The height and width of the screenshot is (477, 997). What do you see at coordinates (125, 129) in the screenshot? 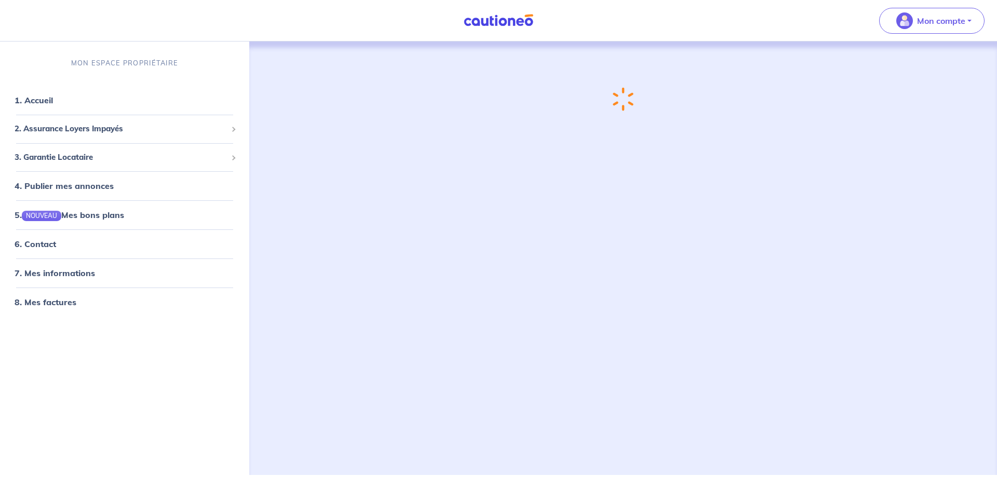
I see `div: 2. Assurance Loyers Impayés` at bounding box center [125, 129].